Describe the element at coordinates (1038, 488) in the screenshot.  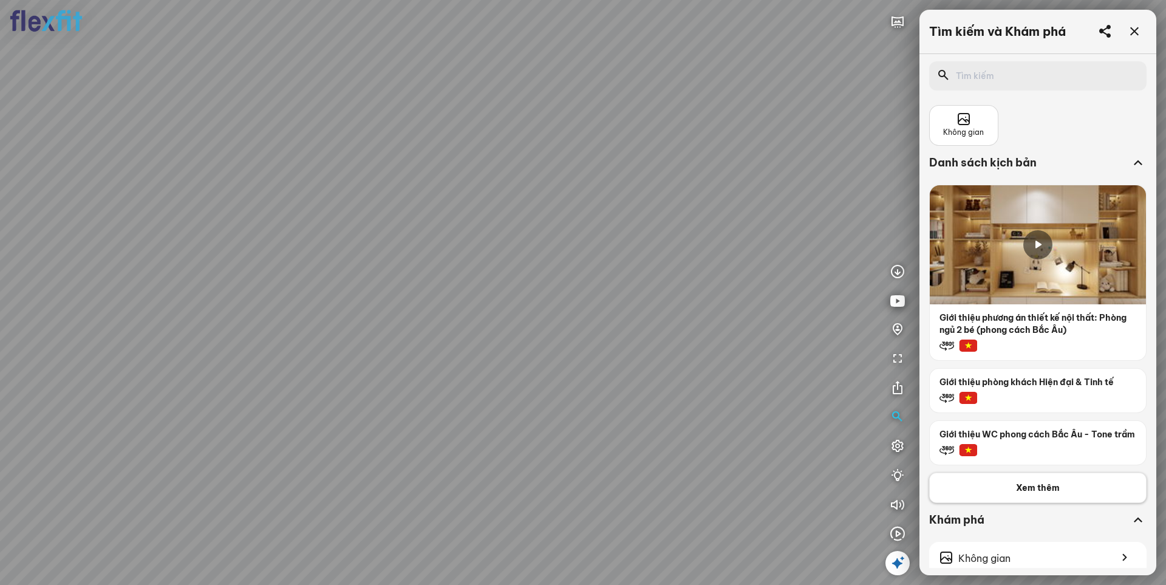
I see `button: Xem thêm` at that location.